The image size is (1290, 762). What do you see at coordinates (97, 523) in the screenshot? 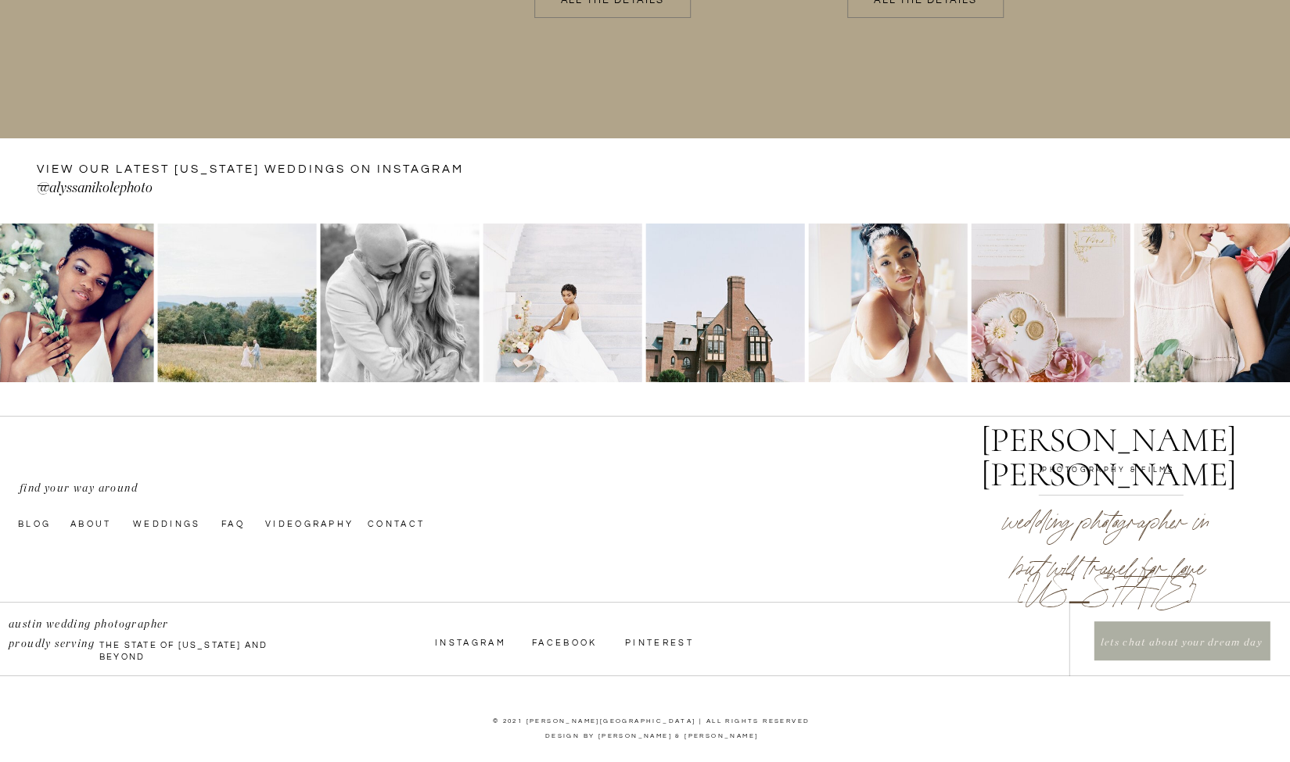
I see `a: About` at bounding box center [97, 523].